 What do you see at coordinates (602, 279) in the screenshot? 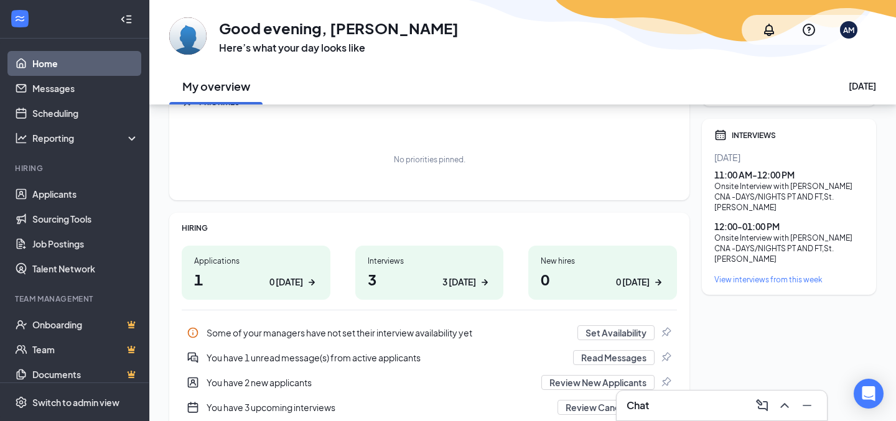
I see `h1: 0` at bounding box center [602, 279].